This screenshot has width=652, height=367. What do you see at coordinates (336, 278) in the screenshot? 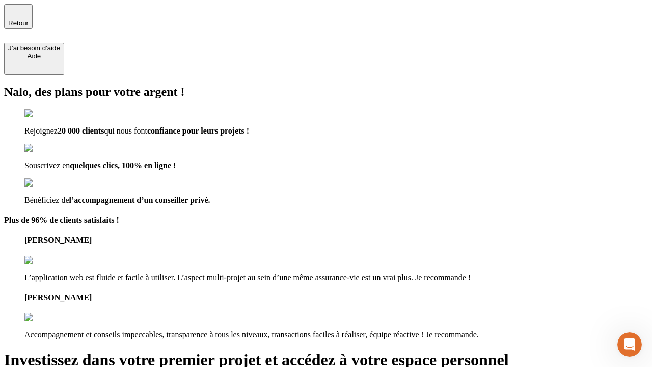
I see `p: L’application web est fluide et facile à utiliser. L’aspect multi-projet au sein d’une même assur...` at bounding box center [336, 278].